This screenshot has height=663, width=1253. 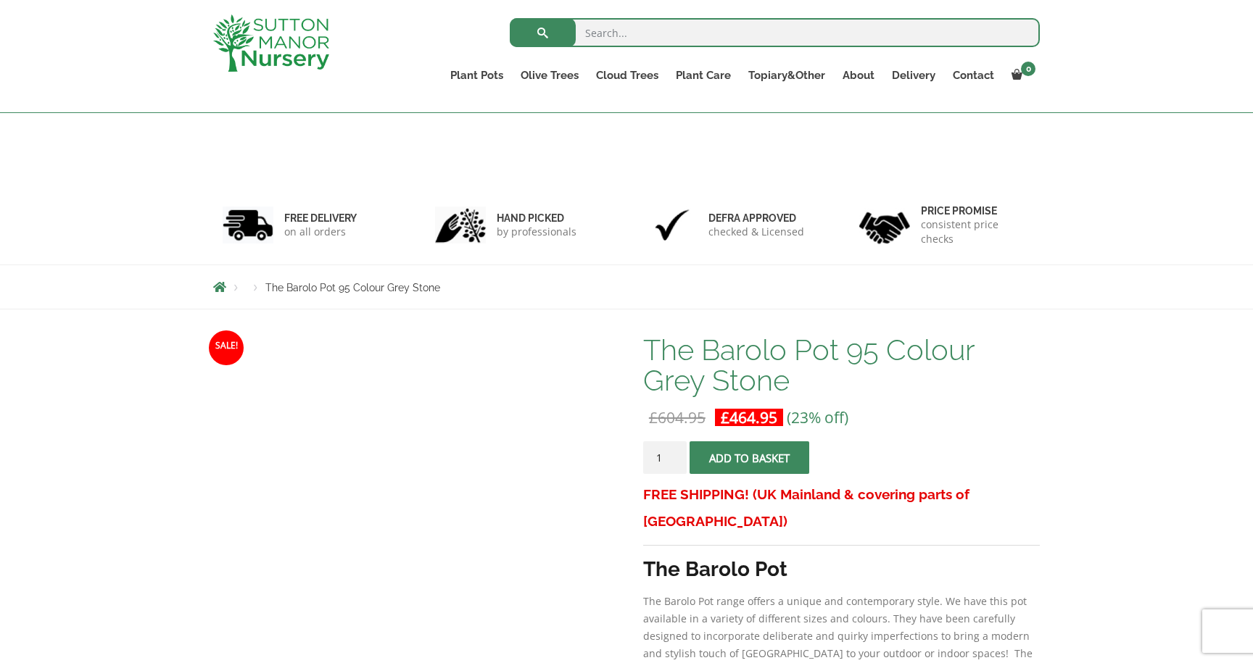 I want to click on p: on all orders, so click(x=320, y=232).